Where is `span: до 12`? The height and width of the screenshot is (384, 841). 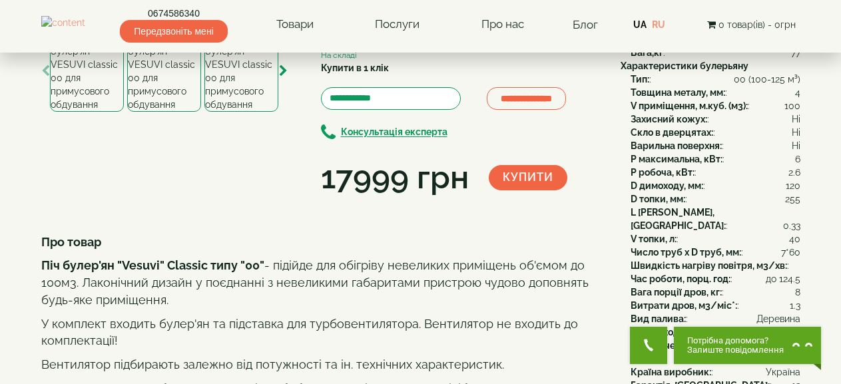
span: до 12 is located at coordinates (777, 279).